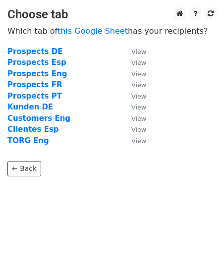 Image resolution: width=224 pixels, height=267 pixels. Describe the element at coordinates (28, 141) in the screenshot. I see `strong: TORG Eng` at that location.